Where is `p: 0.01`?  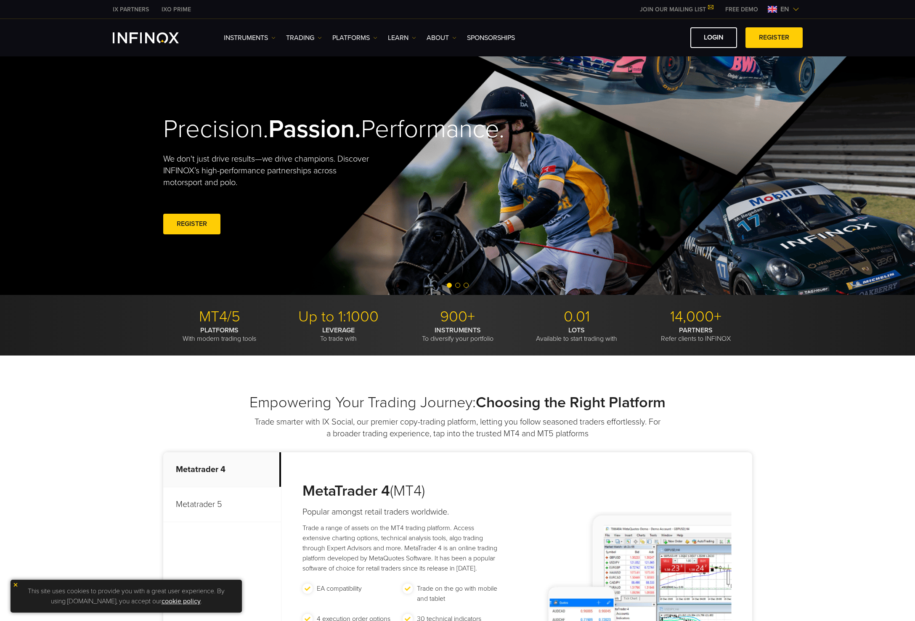
p: 0.01 is located at coordinates (577, 317).